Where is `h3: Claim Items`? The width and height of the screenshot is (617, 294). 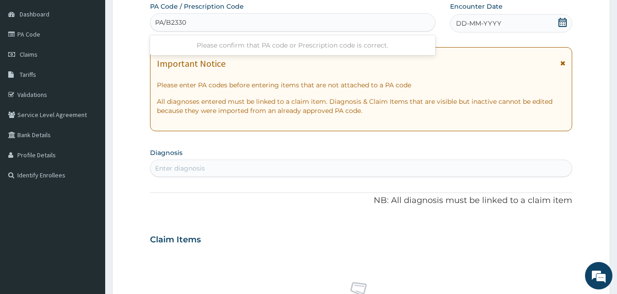 h3: Claim Items is located at coordinates (175, 240).